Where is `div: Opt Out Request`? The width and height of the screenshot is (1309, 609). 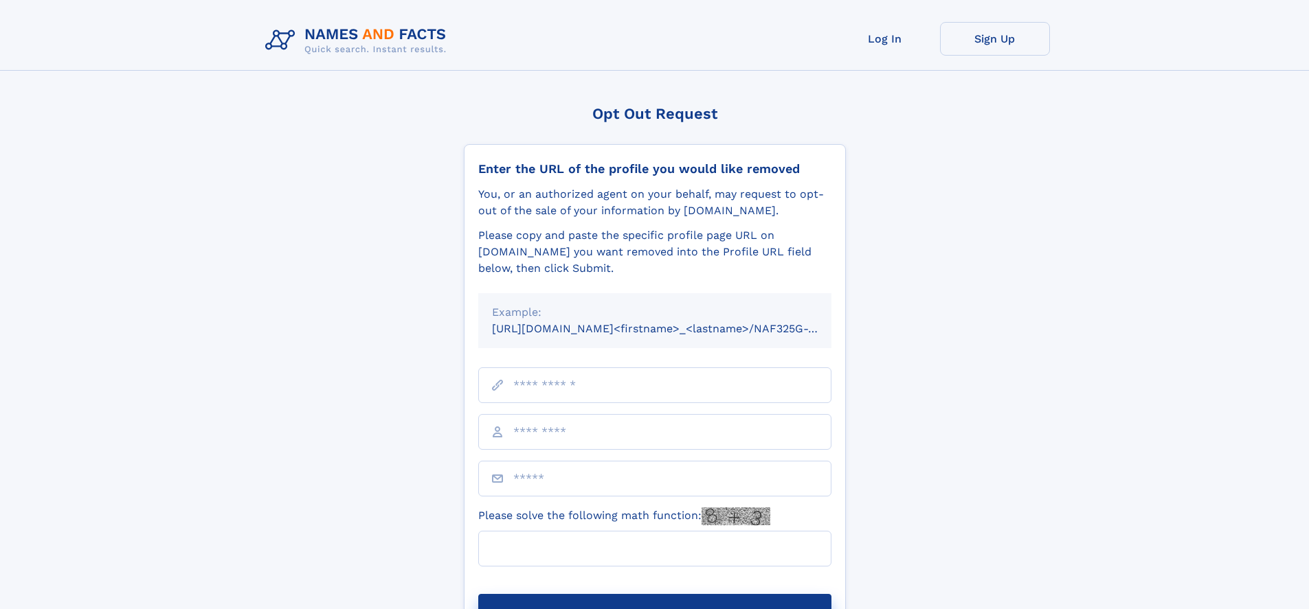
div: Opt Out Request is located at coordinates (655, 113).